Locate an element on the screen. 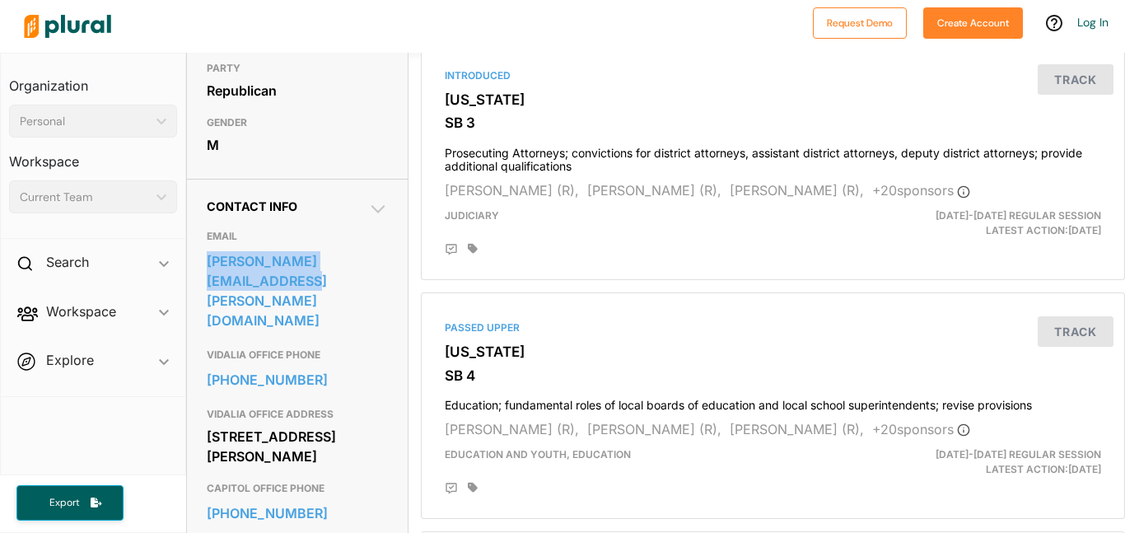  div: Republican is located at coordinates (297, 91).